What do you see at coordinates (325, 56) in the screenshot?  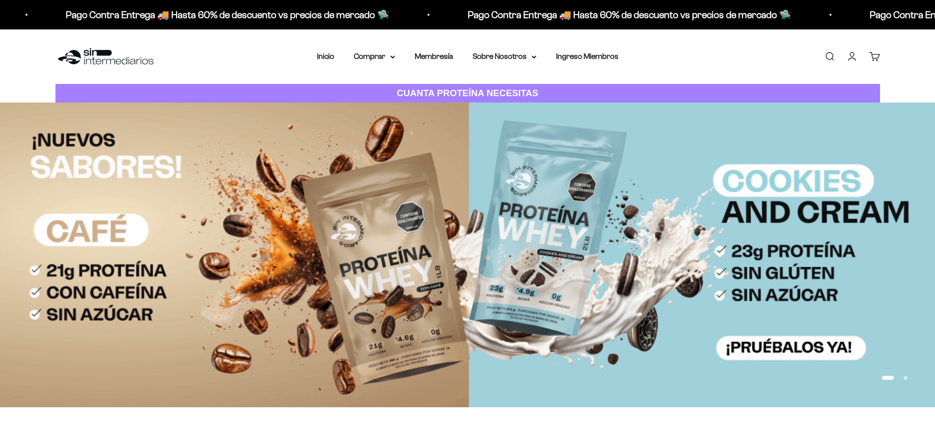 I see `a: Inicio` at bounding box center [325, 56].